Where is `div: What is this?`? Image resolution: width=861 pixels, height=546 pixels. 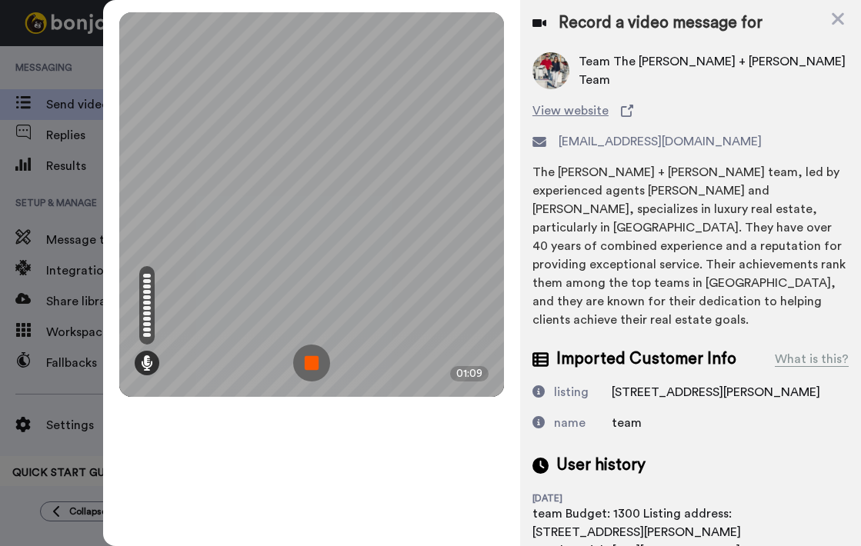 div: What is this? is located at coordinates (811, 359).